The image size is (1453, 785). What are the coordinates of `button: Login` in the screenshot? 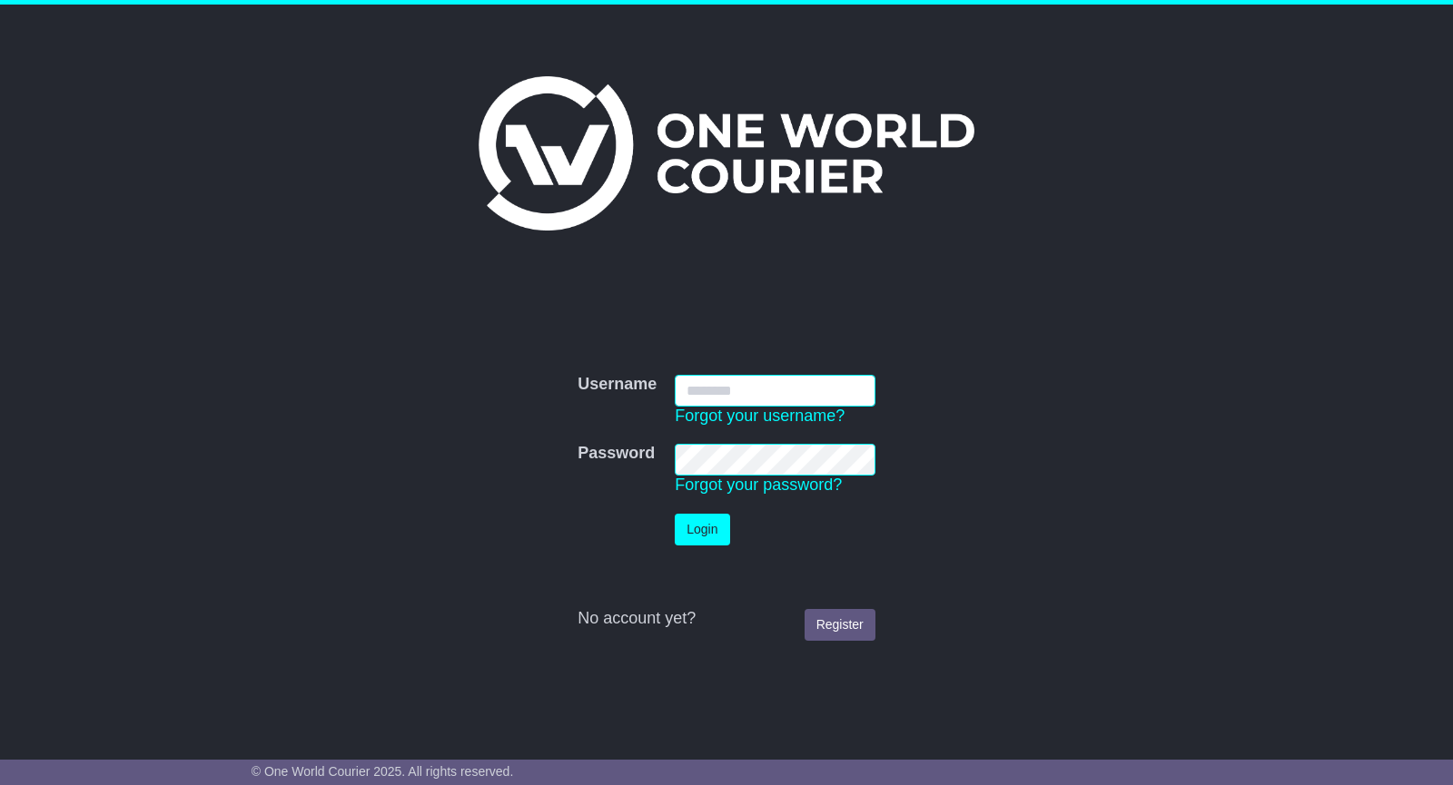 It's located at (702, 529).